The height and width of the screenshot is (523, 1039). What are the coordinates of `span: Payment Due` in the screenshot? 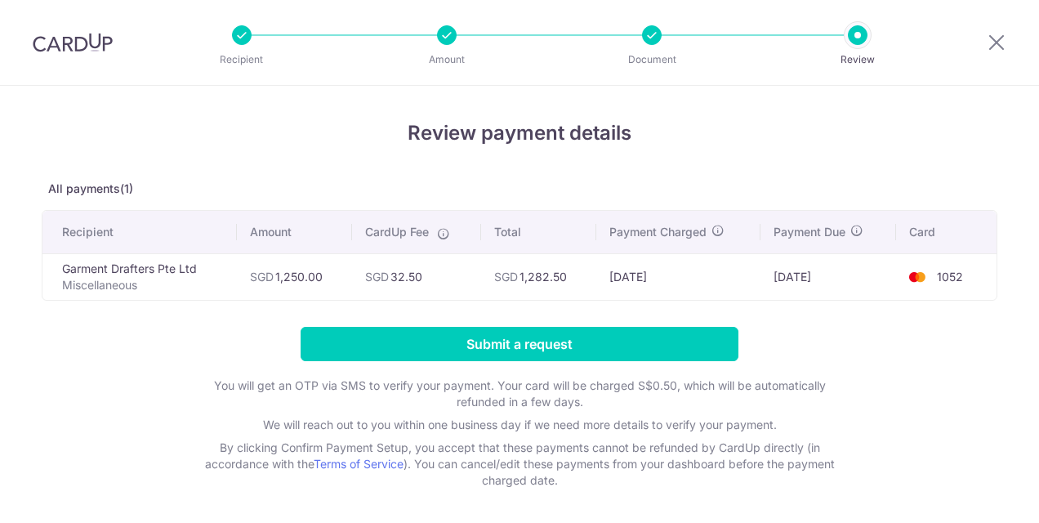 It's located at (809, 232).